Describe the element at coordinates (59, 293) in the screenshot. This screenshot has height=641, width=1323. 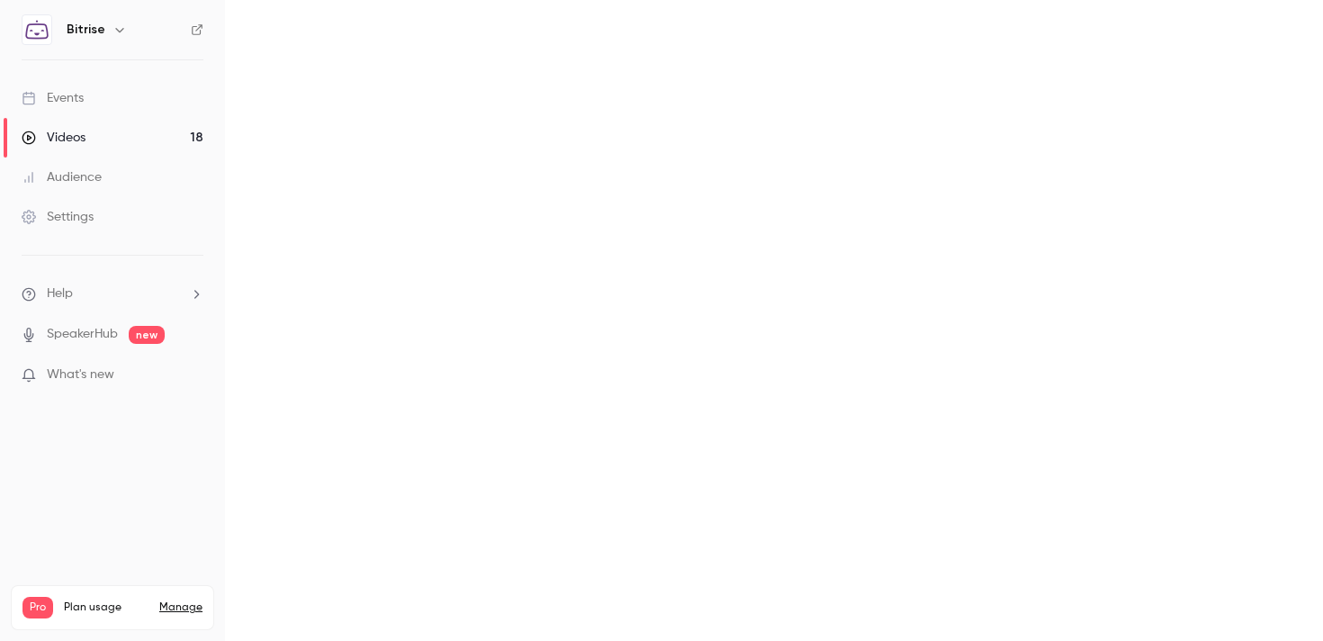
I see `span: Help` at that location.